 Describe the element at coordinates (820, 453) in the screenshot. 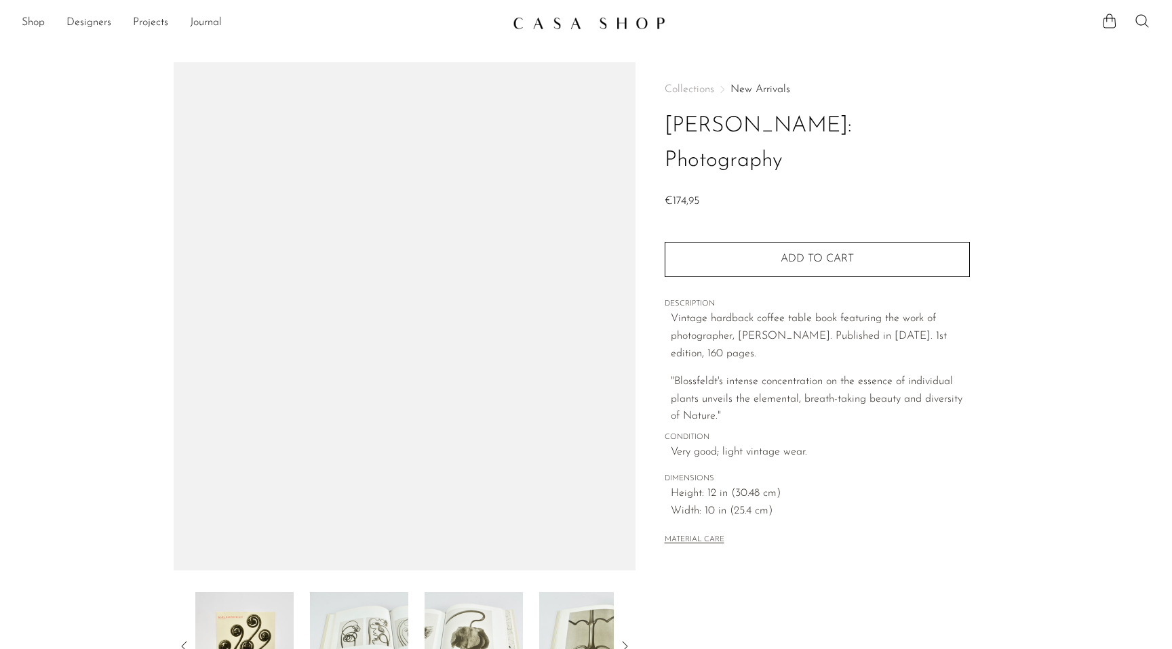

I see `span: Very good; light vintage wear.` at that location.